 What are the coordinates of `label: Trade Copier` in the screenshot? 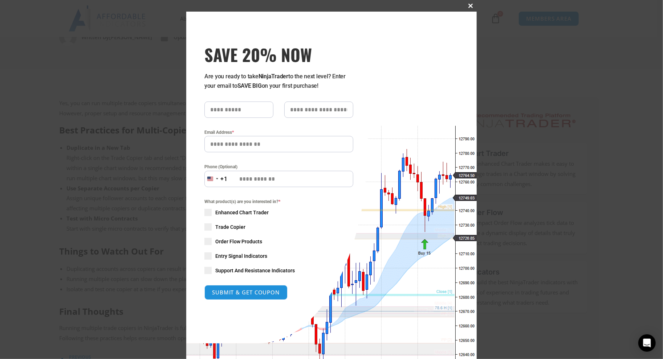 It's located at (279, 227).